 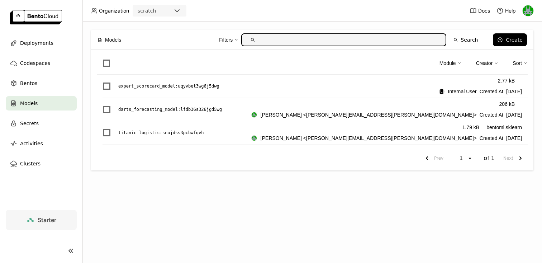 I want to click on span: Organization, so click(x=114, y=11).